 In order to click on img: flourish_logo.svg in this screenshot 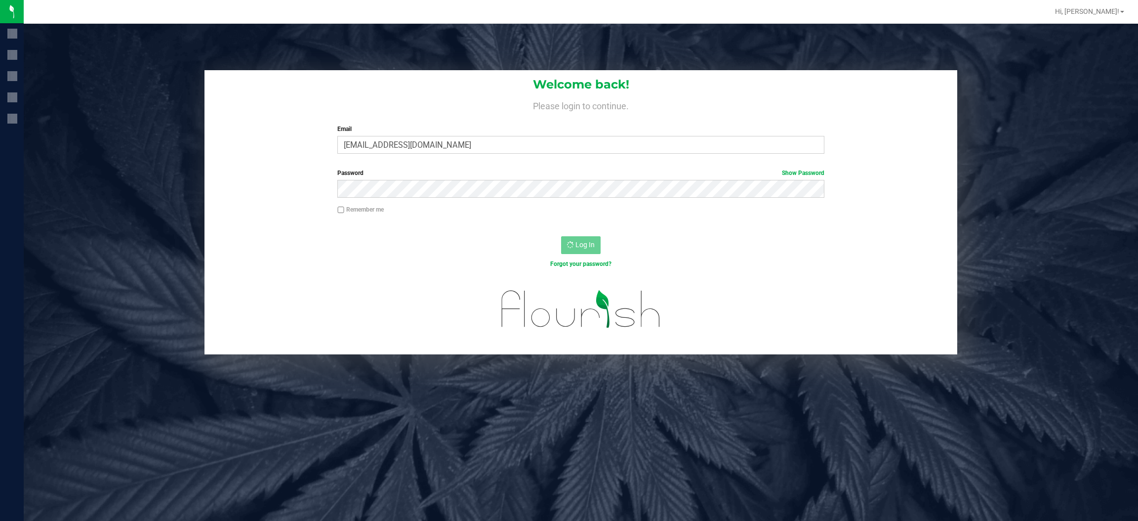, I will do `click(581, 309)`.